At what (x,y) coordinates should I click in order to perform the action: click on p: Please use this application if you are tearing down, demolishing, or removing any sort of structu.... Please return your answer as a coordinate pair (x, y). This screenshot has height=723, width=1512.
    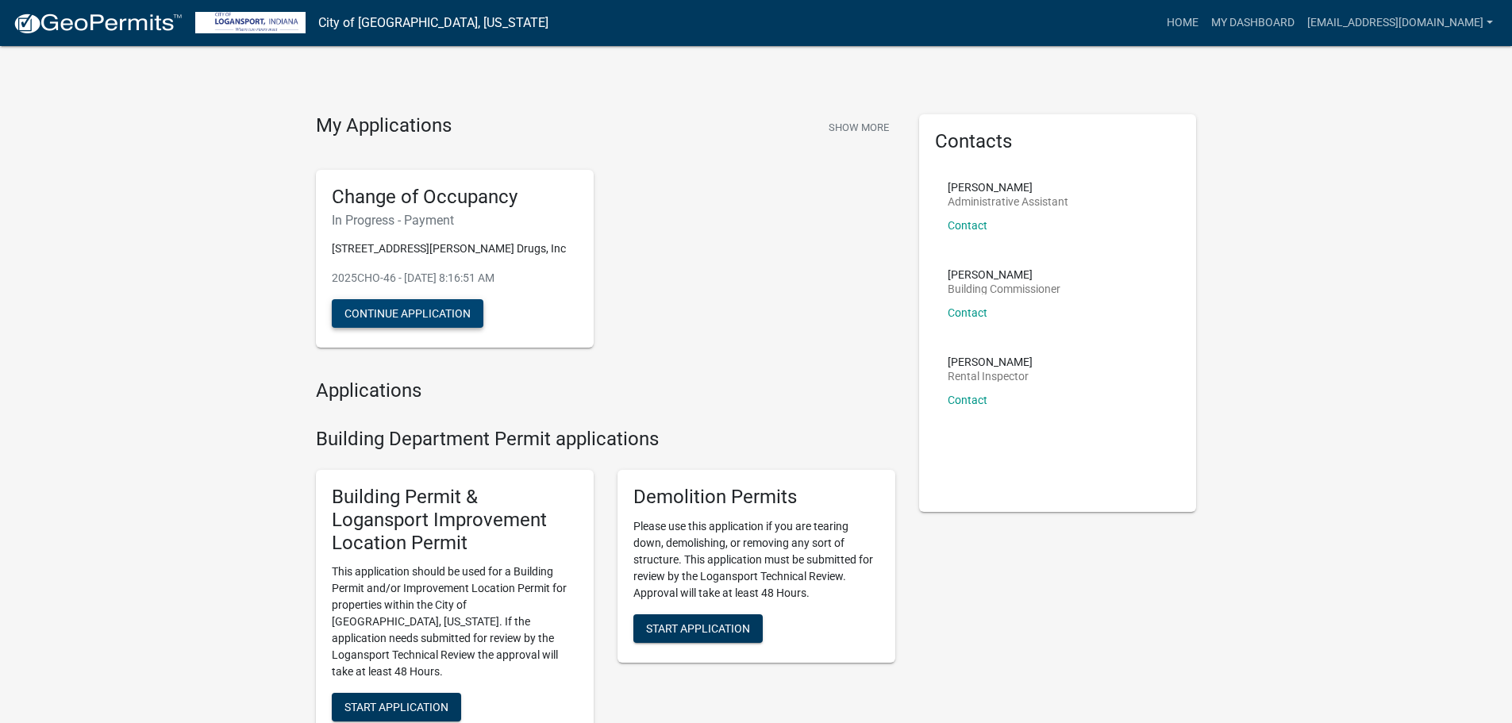
    Looking at the image, I should click on (756, 560).